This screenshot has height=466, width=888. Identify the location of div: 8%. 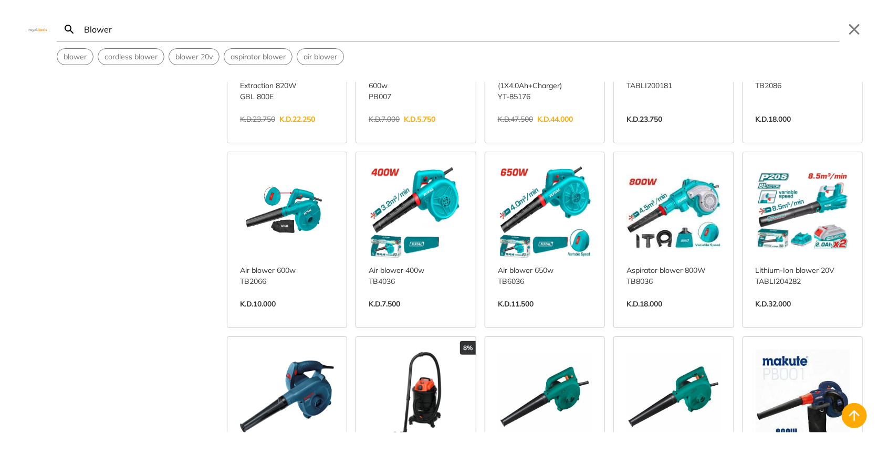
(468, 348).